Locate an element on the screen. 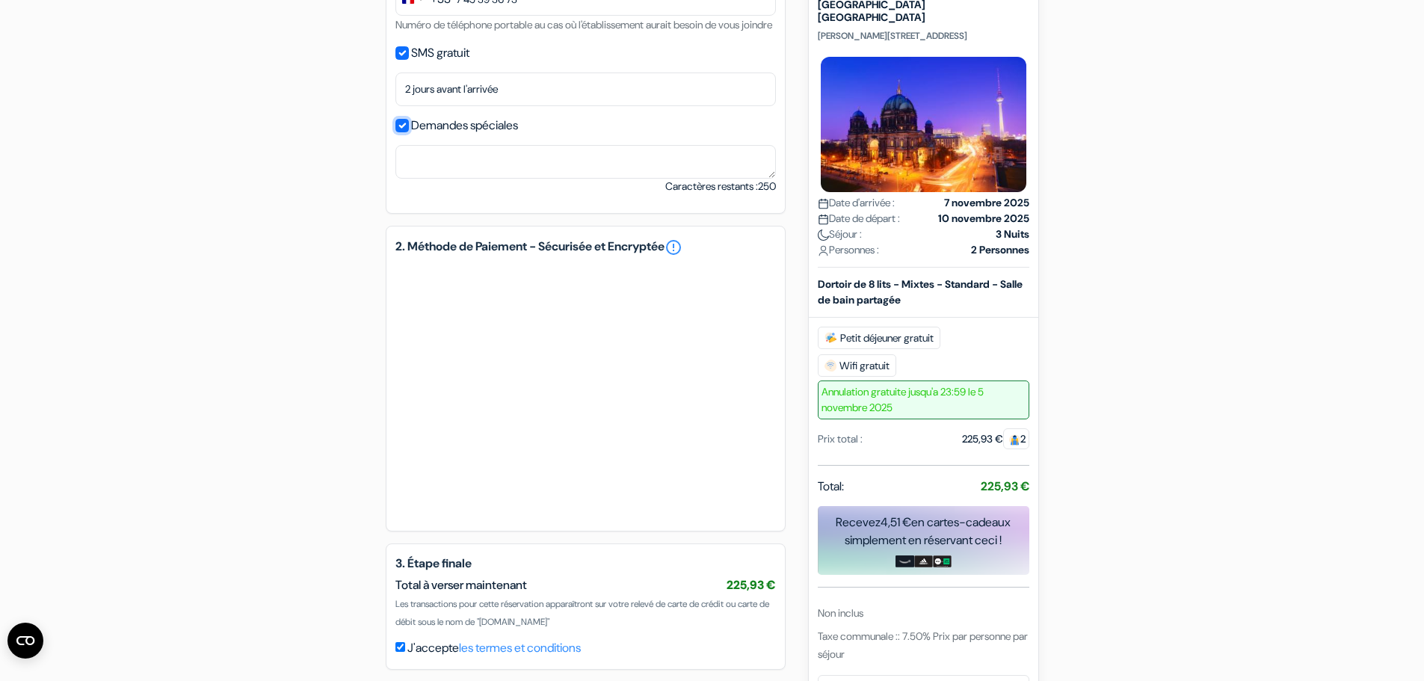 This screenshot has height=681, width=1424. small: Numéro de téléphone portable au cas où l'établissement aurait besoin de vous joindre is located at coordinates (584, 25).